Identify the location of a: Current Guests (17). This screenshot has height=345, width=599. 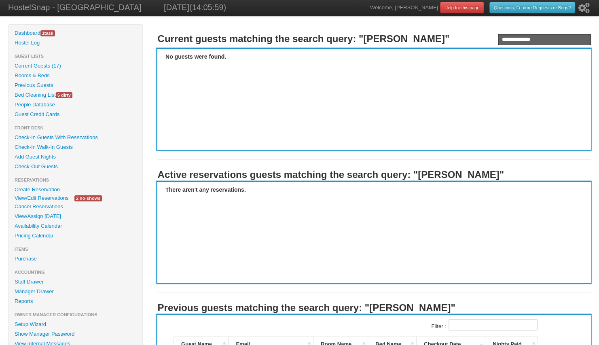
(75, 66).